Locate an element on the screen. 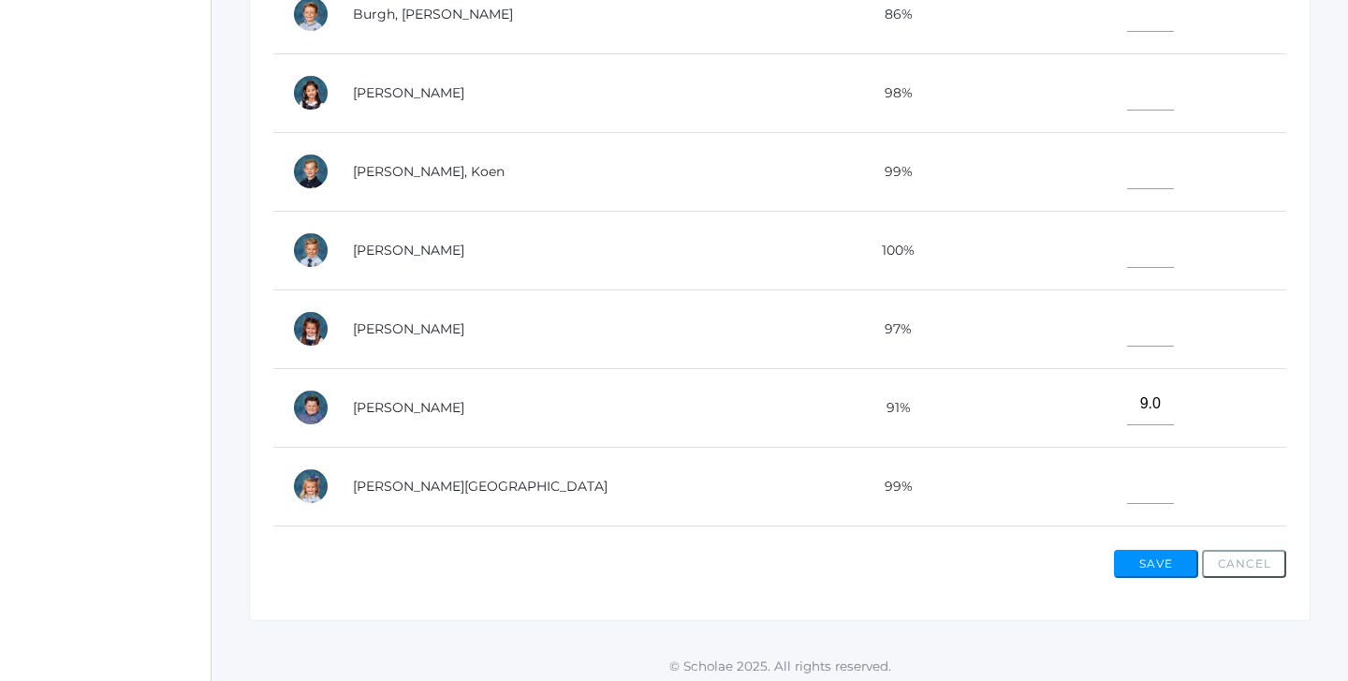  div: Liam Culver is located at coordinates (311, 250).